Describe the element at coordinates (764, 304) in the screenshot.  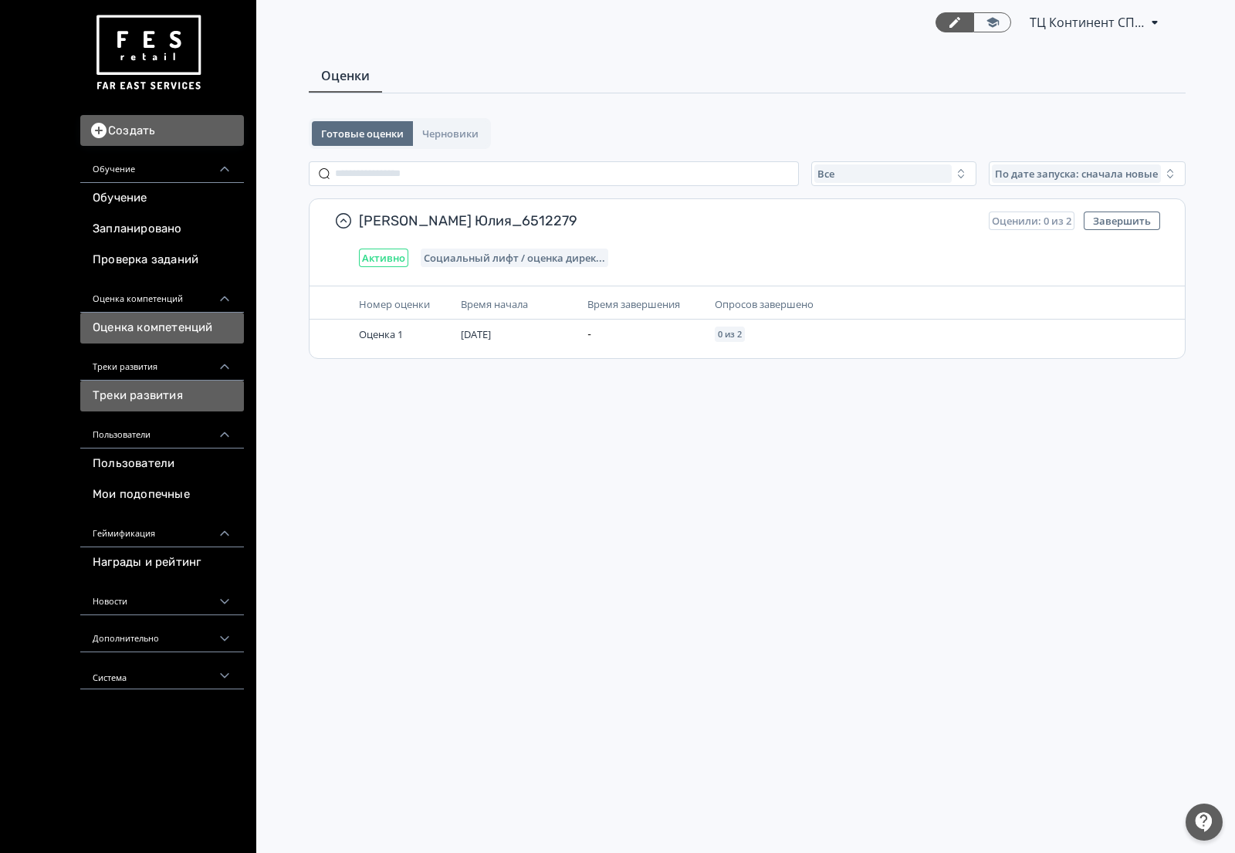
I see `span: Опросов завершено` at that location.